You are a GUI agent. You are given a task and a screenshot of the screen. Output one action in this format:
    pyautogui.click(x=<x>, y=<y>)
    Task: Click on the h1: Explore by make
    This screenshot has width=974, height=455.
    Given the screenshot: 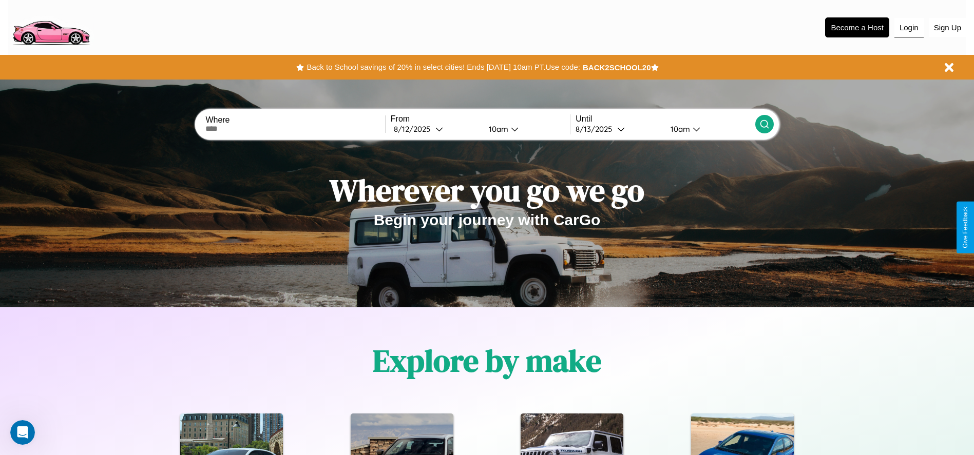 What is the action you would take?
    pyautogui.click(x=487, y=361)
    